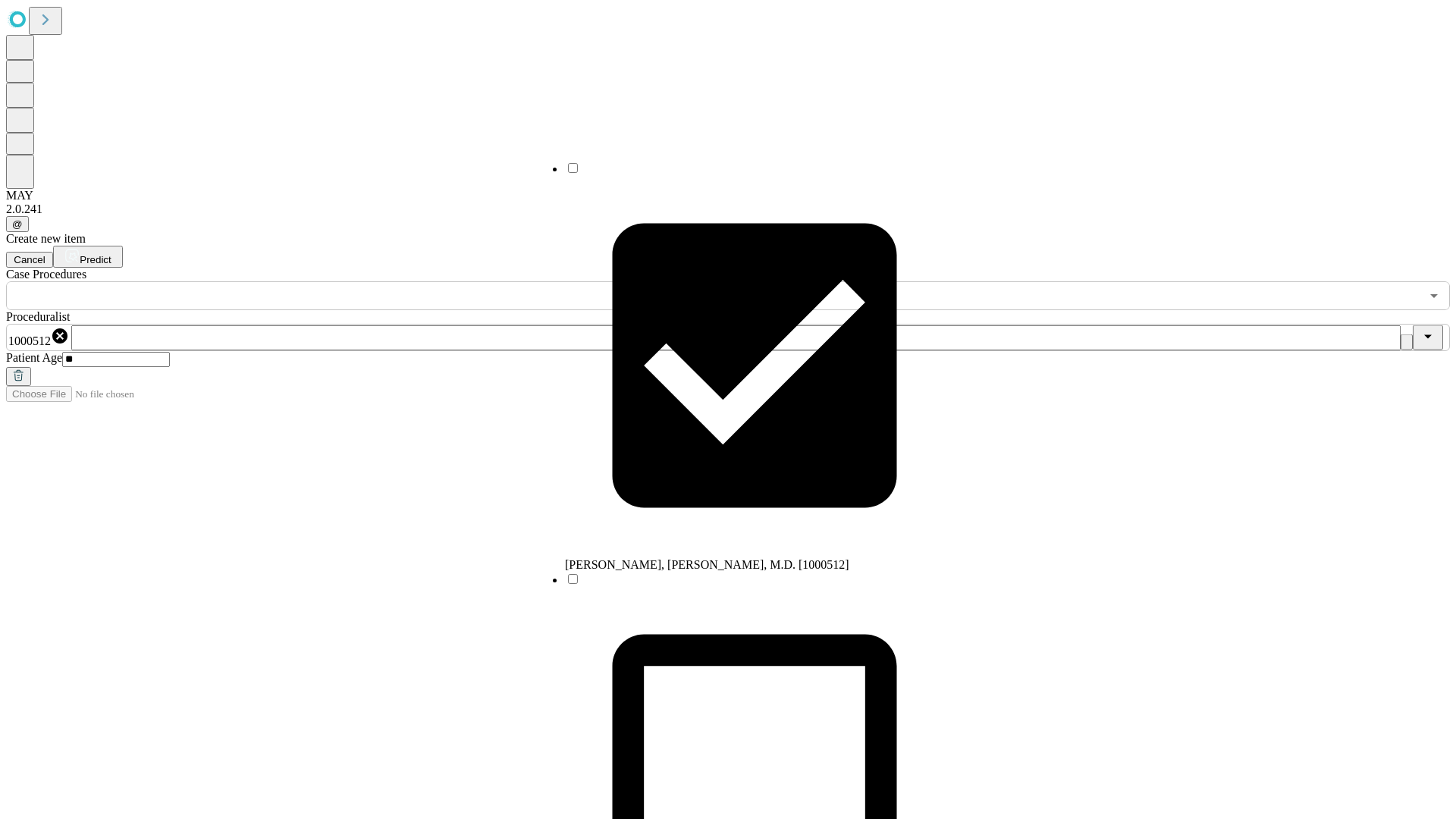 Image resolution: width=1456 pixels, height=819 pixels. What do you see at coordinates (30, 259) in the screenshot?
I see `button: Cancel` at bounding box center [30, 259].